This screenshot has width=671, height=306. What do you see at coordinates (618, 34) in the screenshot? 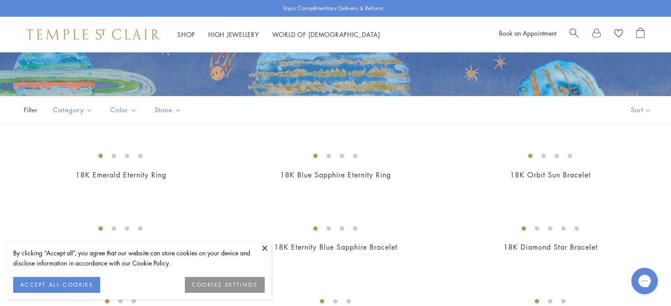
I see `a: View Wishlist` at bounding box center [618, 34].